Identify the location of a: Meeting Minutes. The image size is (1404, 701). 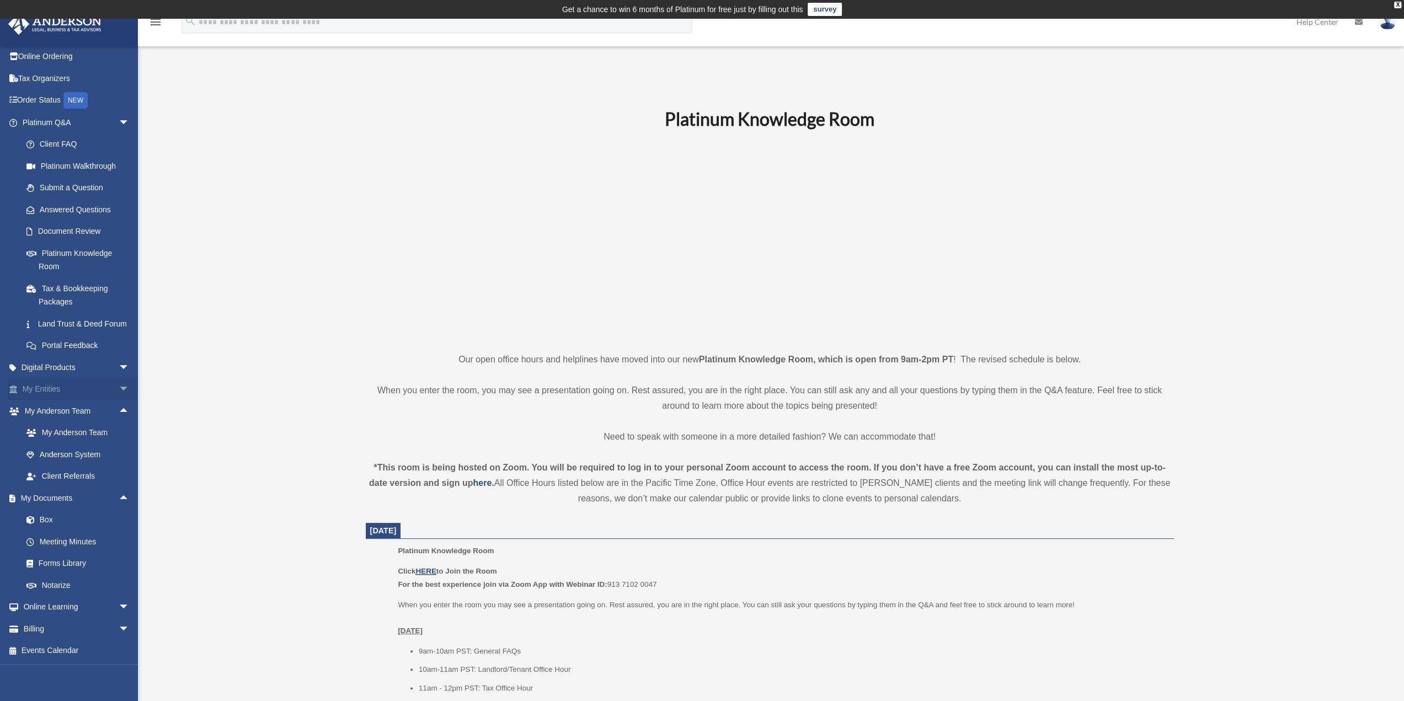
(81, 542).